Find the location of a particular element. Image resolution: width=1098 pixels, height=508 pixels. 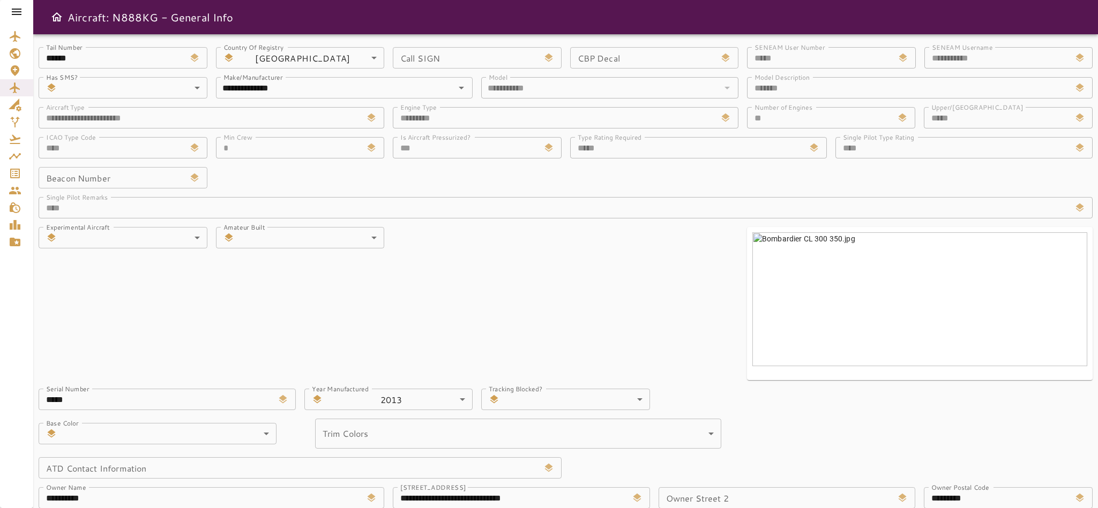

label: Owner Name is located at coordinates (66, 487).